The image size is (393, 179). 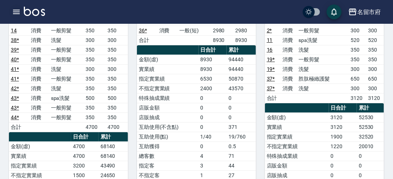 What do you see at coordinates (213, 166) in the screenshot?
I see `td: 3` at bounding box center [213, 166].